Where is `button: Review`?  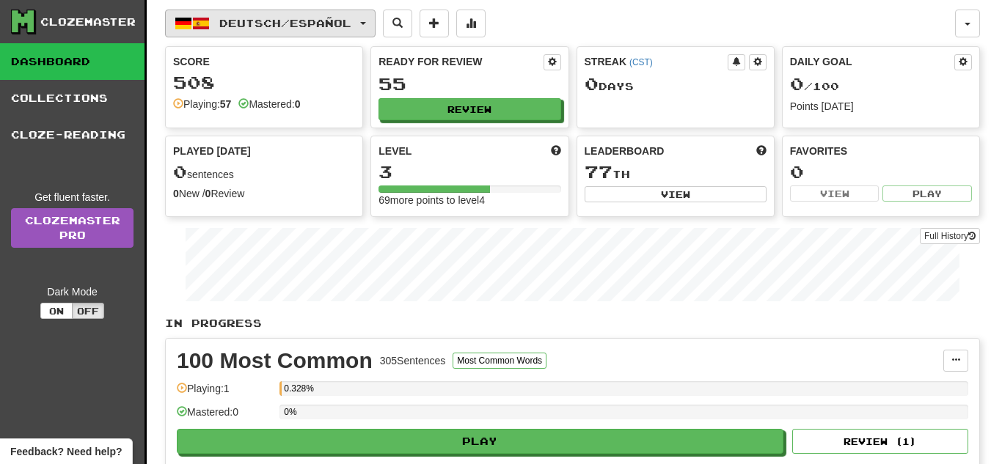
button: Review is located at coordinates (469, 109).